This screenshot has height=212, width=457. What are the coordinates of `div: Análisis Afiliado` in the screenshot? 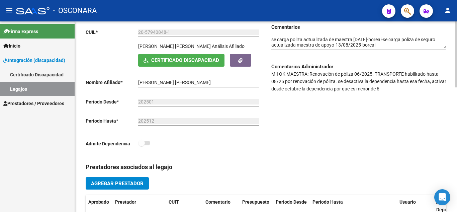 It's located at (228, 46).